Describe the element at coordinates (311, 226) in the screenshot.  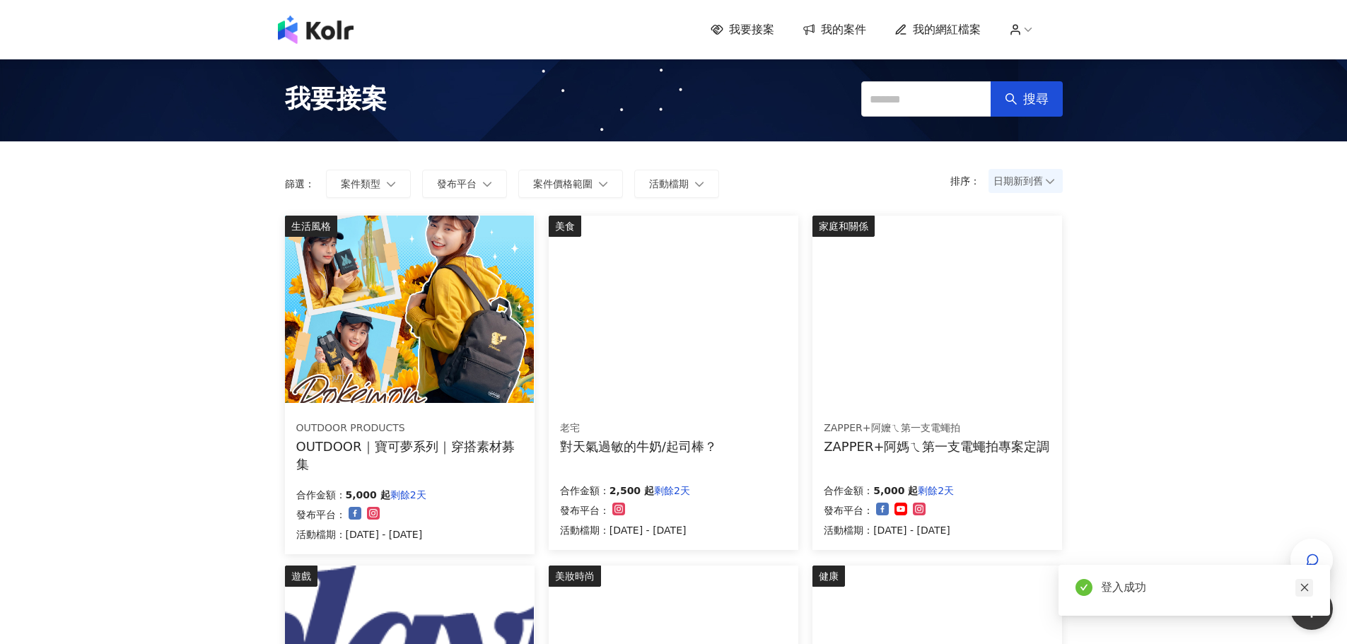
I see `div: 生活風格` at that location.